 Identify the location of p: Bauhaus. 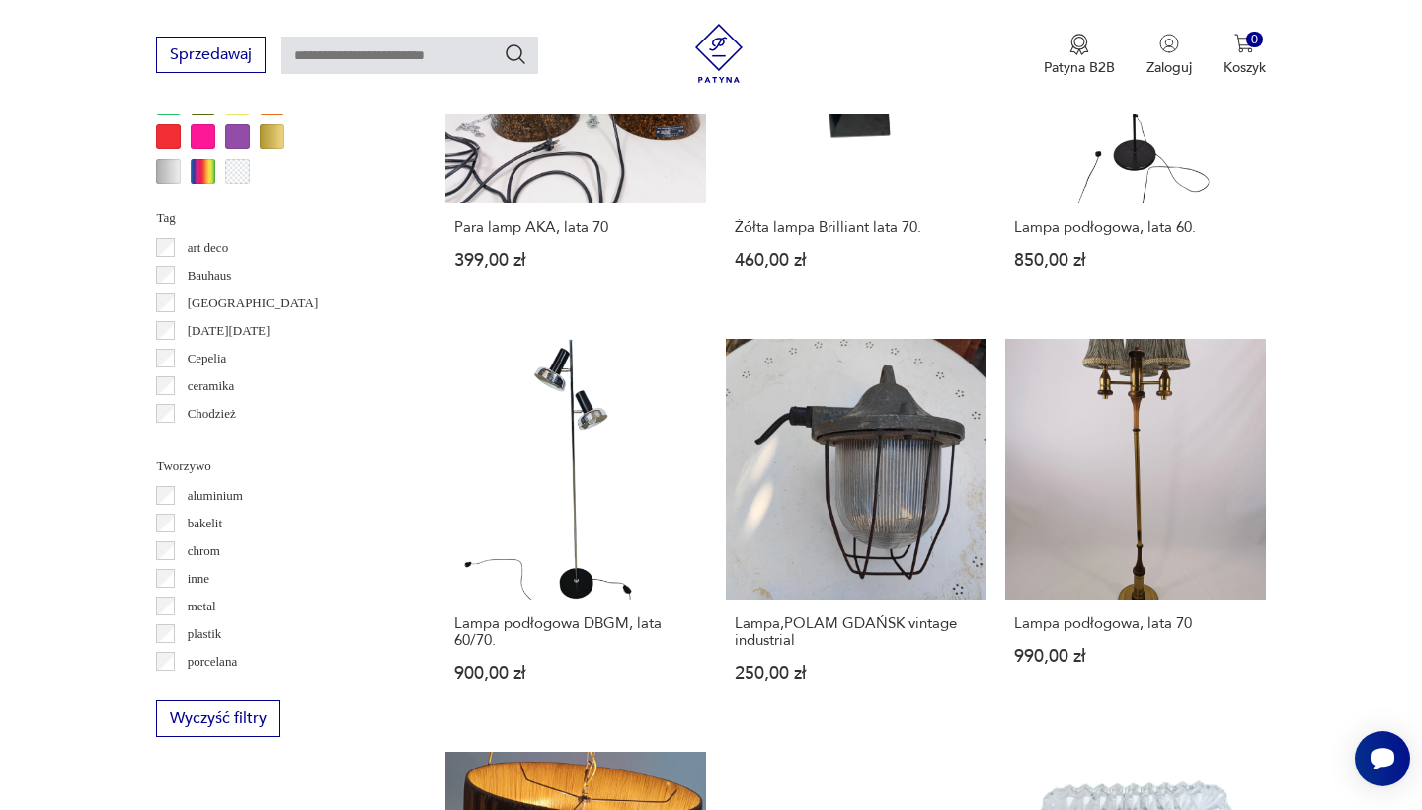
(209, 275).